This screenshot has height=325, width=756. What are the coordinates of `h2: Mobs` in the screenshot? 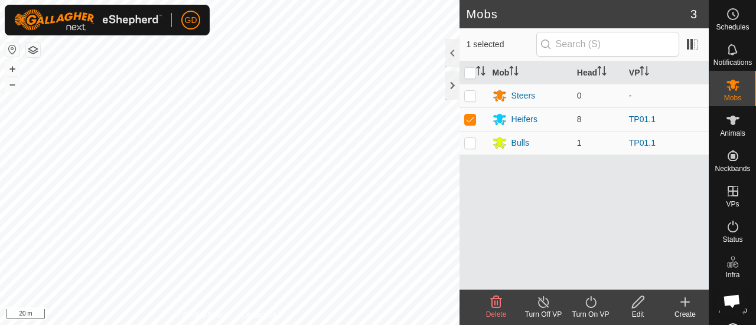 It's located at (578, 14).